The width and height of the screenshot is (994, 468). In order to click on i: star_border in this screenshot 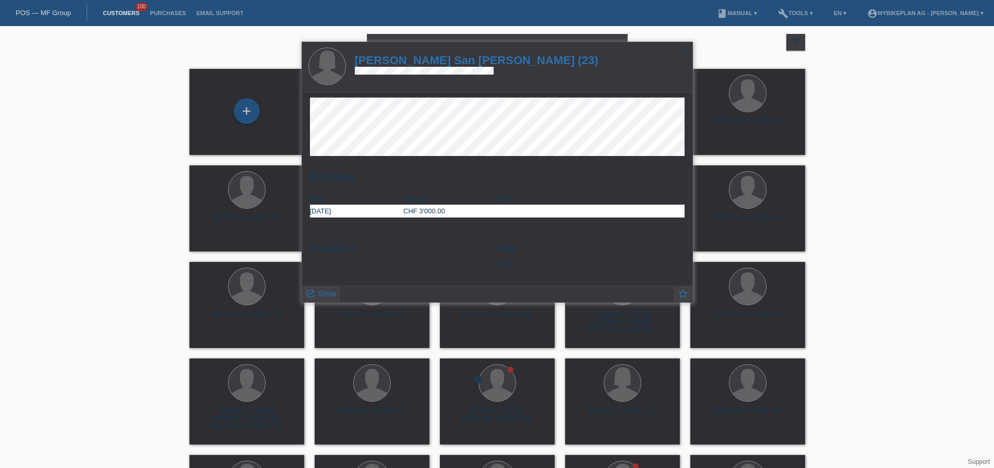, I will do `click(683, 294)`.